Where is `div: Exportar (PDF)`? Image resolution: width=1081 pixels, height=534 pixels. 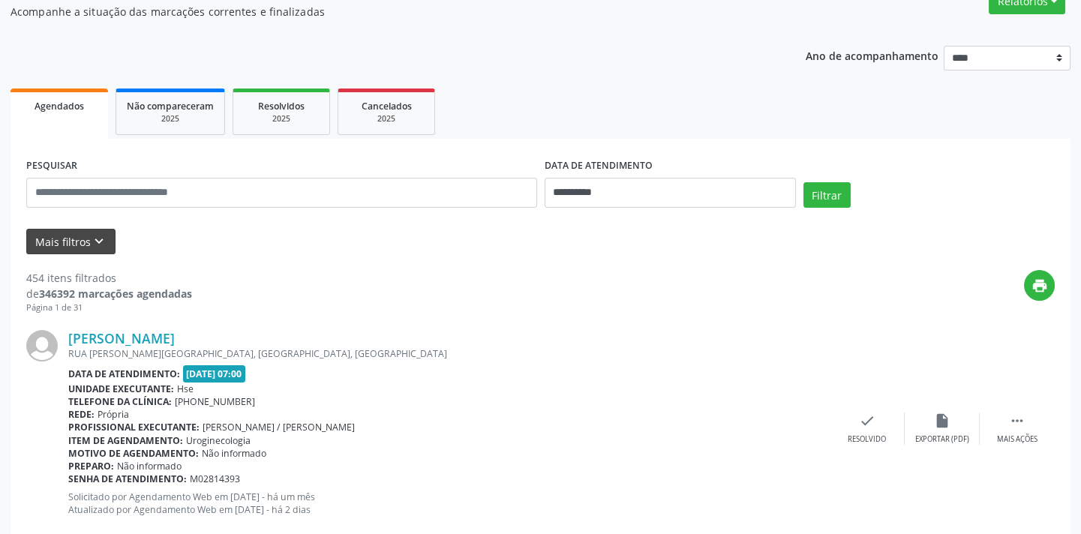
div: Exportar (PDF) is located at coordinates (942, 439).